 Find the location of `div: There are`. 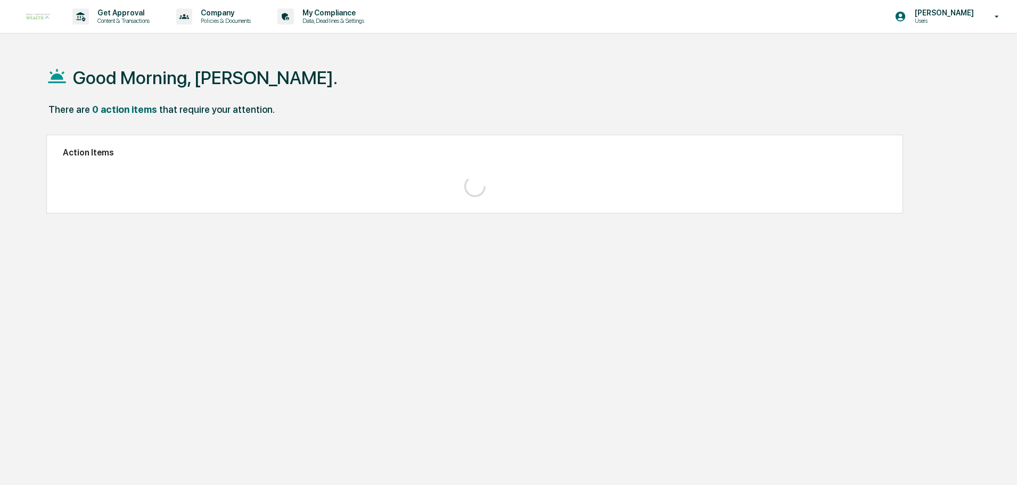

div: There are is located at coordinates (69, 109).